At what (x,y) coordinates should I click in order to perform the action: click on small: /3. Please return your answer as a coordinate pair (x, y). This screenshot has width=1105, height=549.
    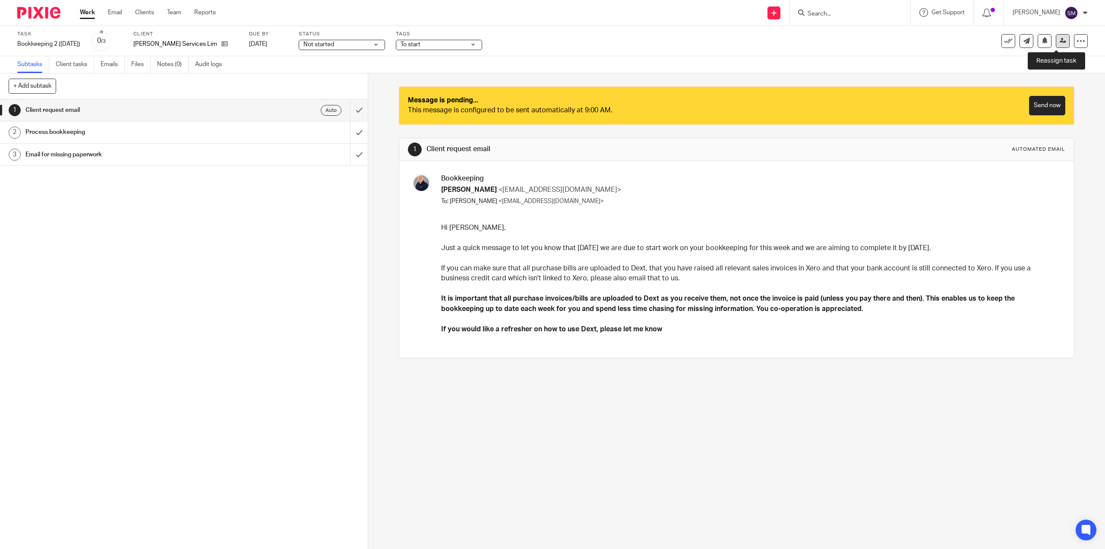
    Looking at the image, I should click on (103, 41).